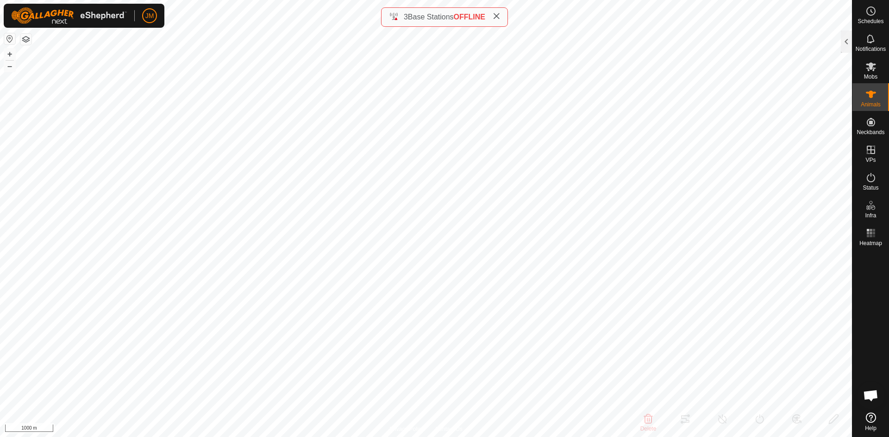 This screenshot has width=889, height=437. Describe the element at coordinates (870, 422) in the screenshot. I see `a: Help` at that location.